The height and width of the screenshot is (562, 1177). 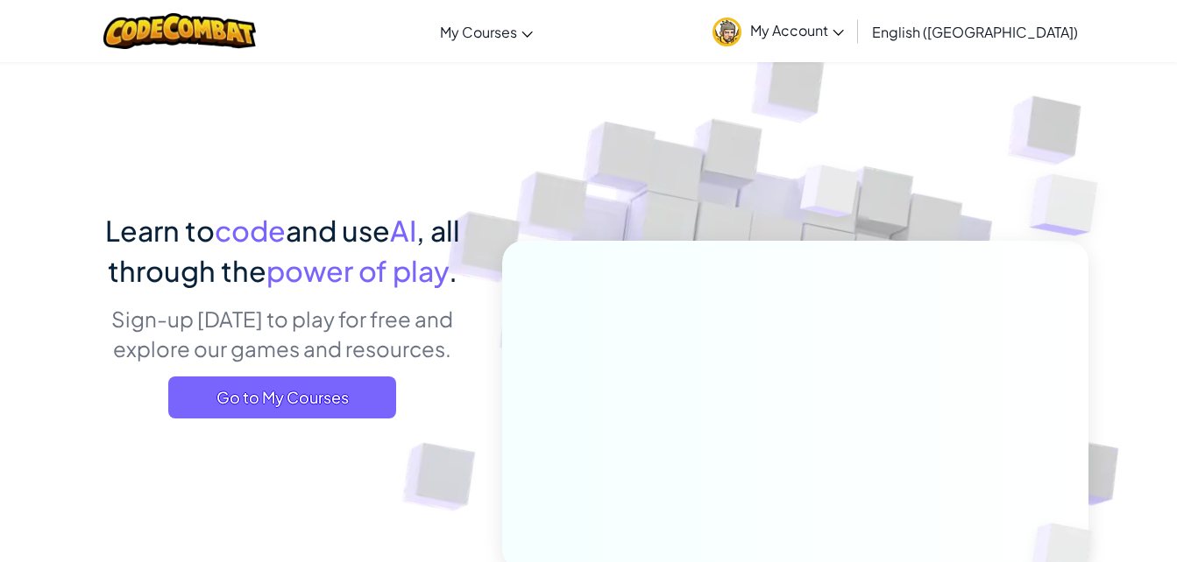 I want to click on a: CodeCombat logo, so click(x=180, y=31).